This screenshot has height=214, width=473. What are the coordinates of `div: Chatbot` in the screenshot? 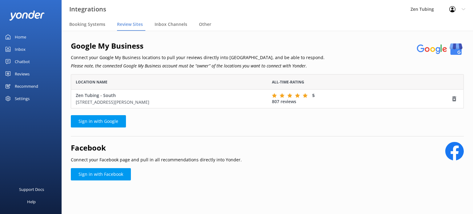 It's located at (22, 62).